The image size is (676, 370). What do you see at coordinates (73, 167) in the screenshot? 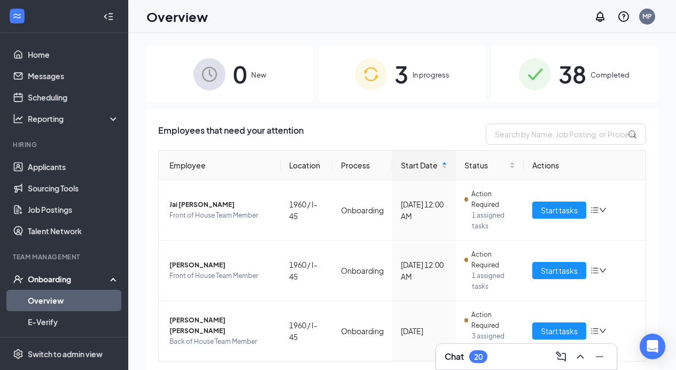
I see `a: Applicants` at bounding box center [73, 167].